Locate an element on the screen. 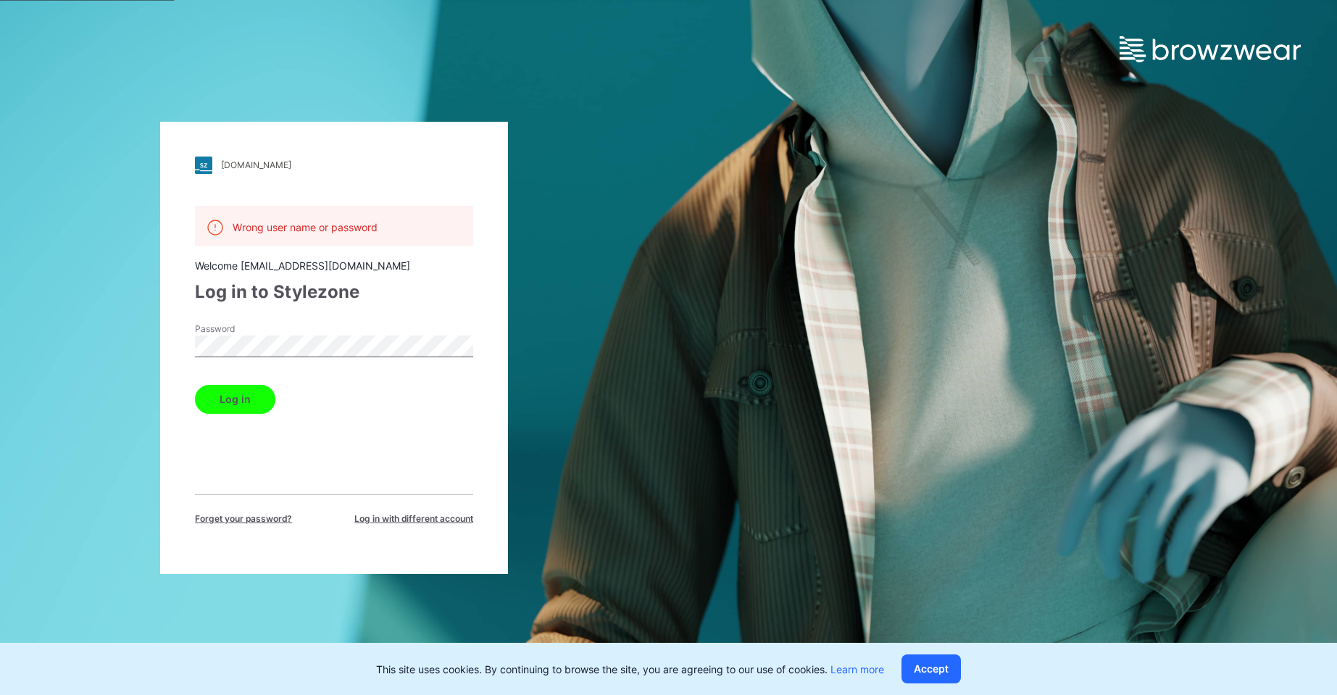 Image resolution: width=1337 pixels, height=695 pixels. img: browzwear-logo.e42bd6dac1945053ebaf764b6aa21510.svg is located at coordinates (1210, 49).